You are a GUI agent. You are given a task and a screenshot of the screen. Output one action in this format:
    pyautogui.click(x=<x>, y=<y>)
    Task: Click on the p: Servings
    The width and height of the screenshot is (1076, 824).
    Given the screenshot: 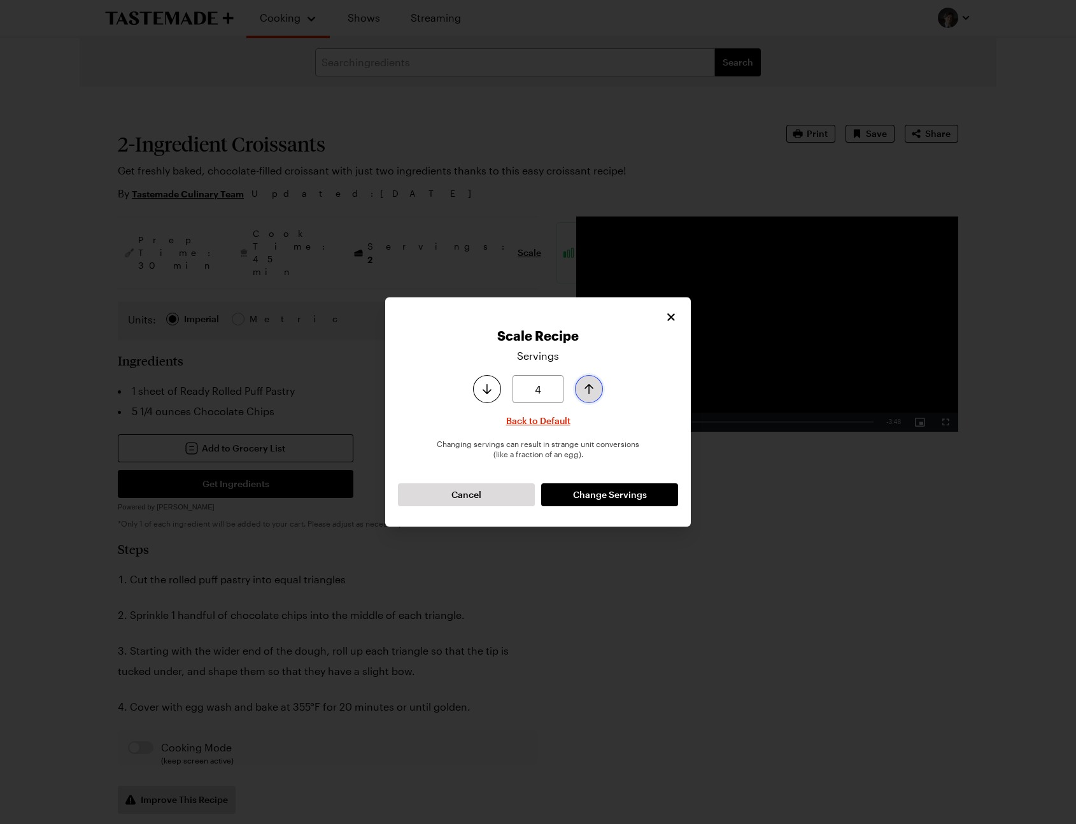 What is the action you would take?
    pyautogui.click(x=538, y=356)
    